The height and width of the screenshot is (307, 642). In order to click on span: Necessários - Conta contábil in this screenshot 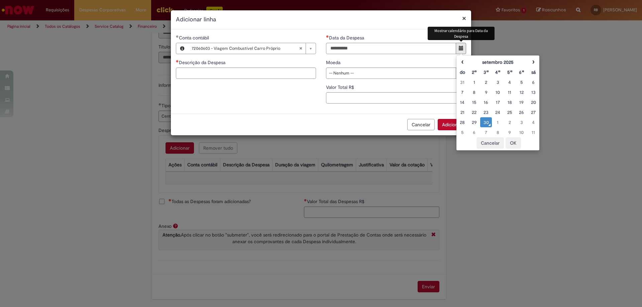, I will do `click(195, 38)`.